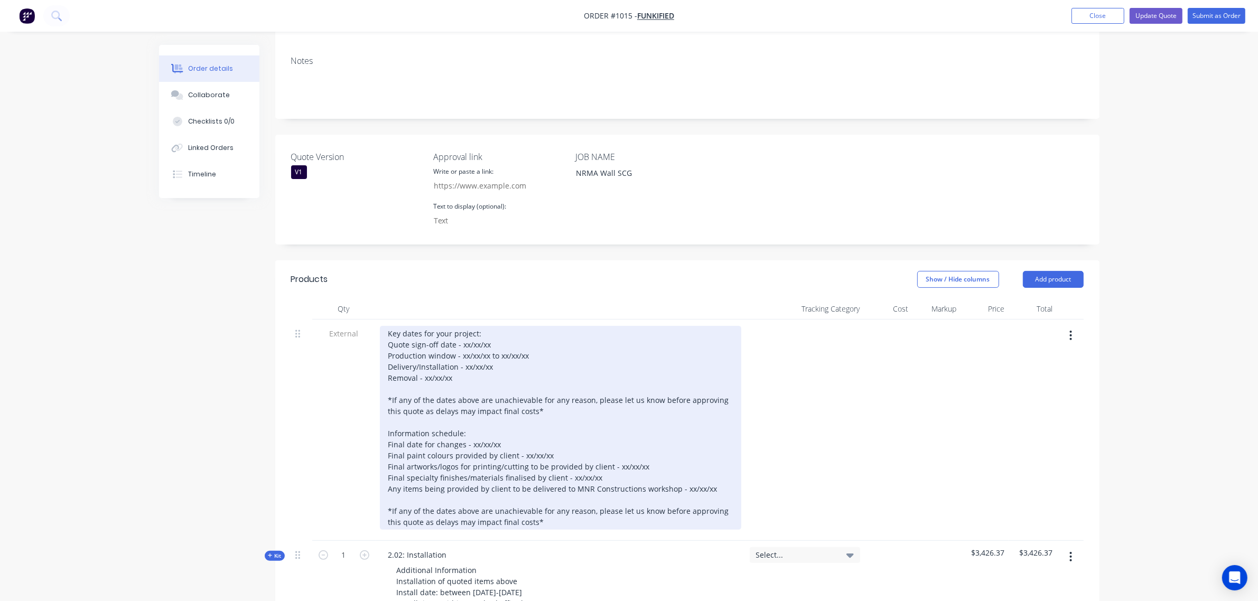  Describe the element at coordinates (804, 309) in the screenshot. I see `div: Tracking Category` at that location.